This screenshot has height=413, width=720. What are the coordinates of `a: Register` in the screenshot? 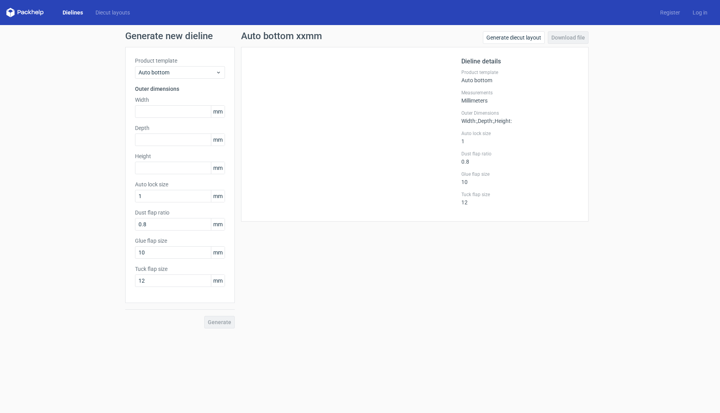 It's located at (670, 13).